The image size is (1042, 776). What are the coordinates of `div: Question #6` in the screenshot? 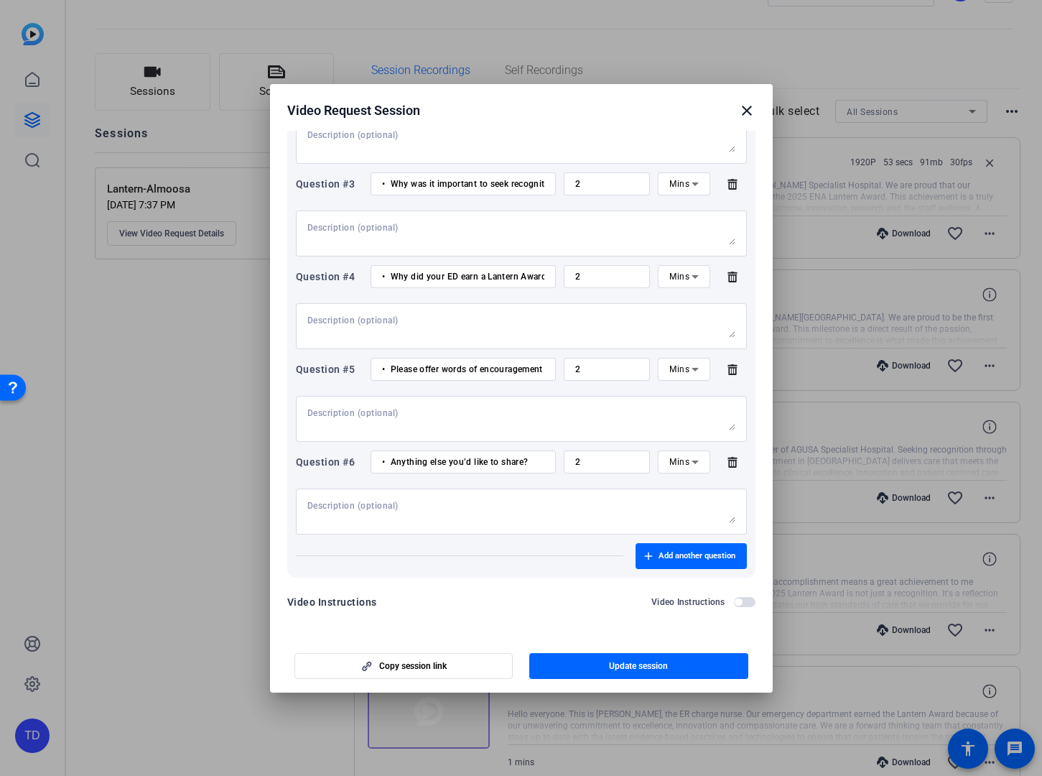 It's located at (329, 462).